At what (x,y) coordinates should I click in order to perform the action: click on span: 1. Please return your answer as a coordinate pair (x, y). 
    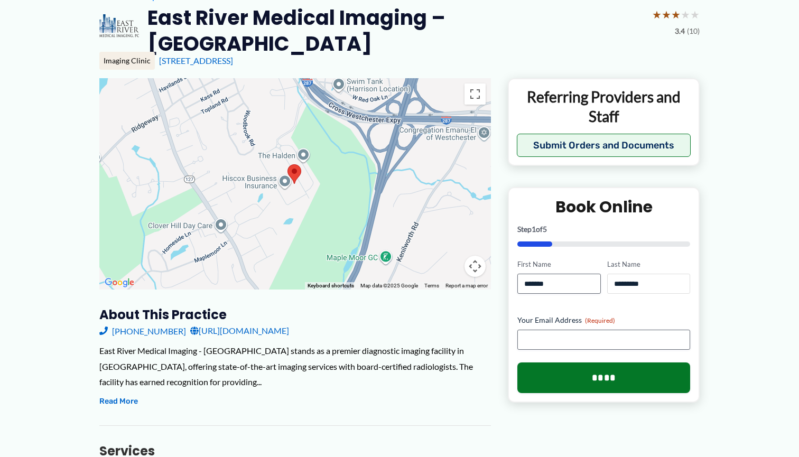
    Looking at the image, I should click on (534, 229).